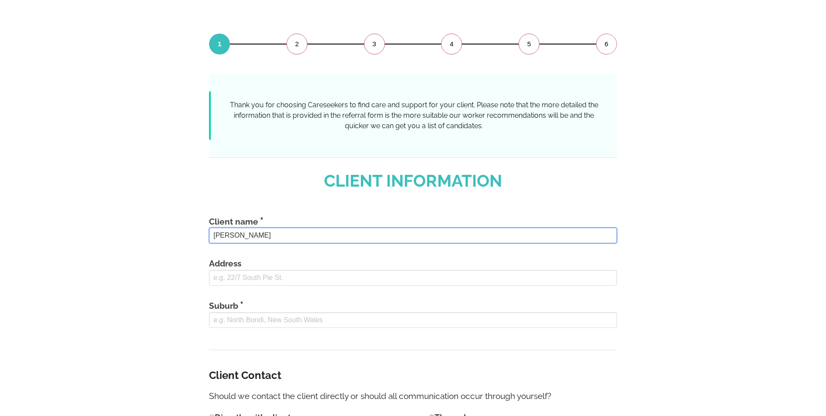  What do you see at coordinates (529, 44) in the screenshot?
I see `button: 5` at bounding box center [529, 44].